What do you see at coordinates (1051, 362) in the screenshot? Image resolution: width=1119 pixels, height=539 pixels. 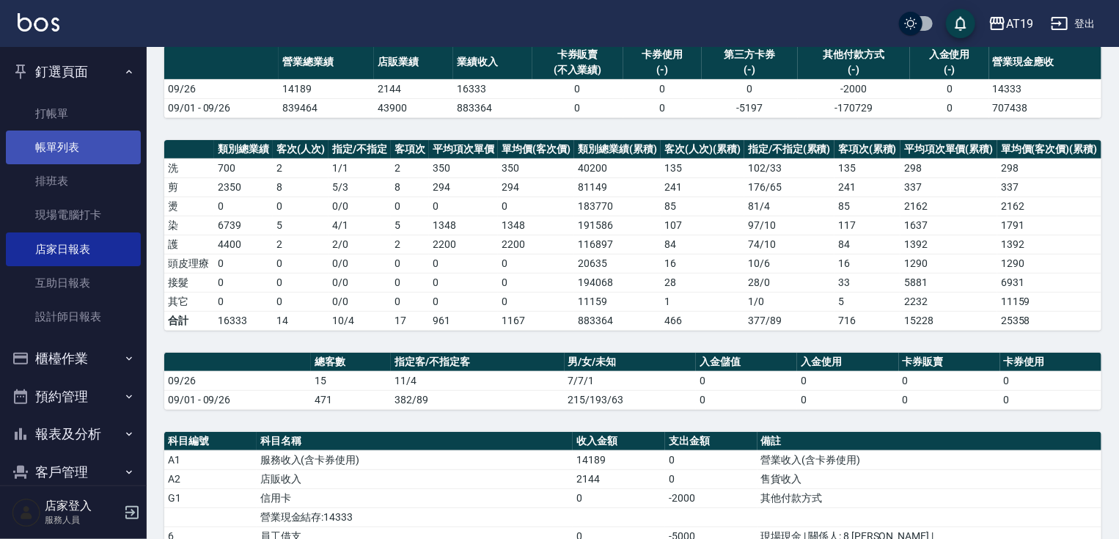 I see `th: 卡券使用` at bounding box center [1051, 362].